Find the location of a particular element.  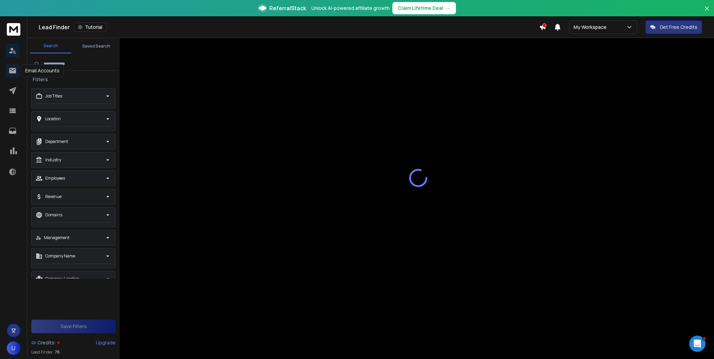

button: Saved Search is located at coordinates (96, 46).